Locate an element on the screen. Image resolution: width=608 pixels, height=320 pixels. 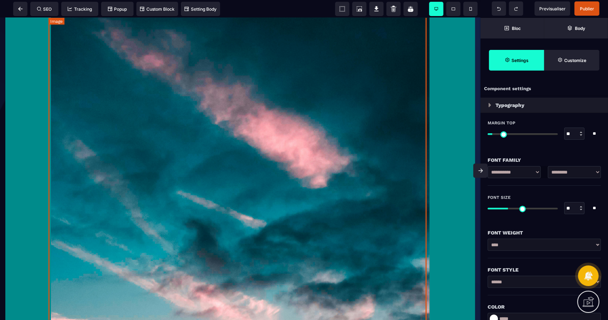
span: Publier is located at coordinates (587, 9).